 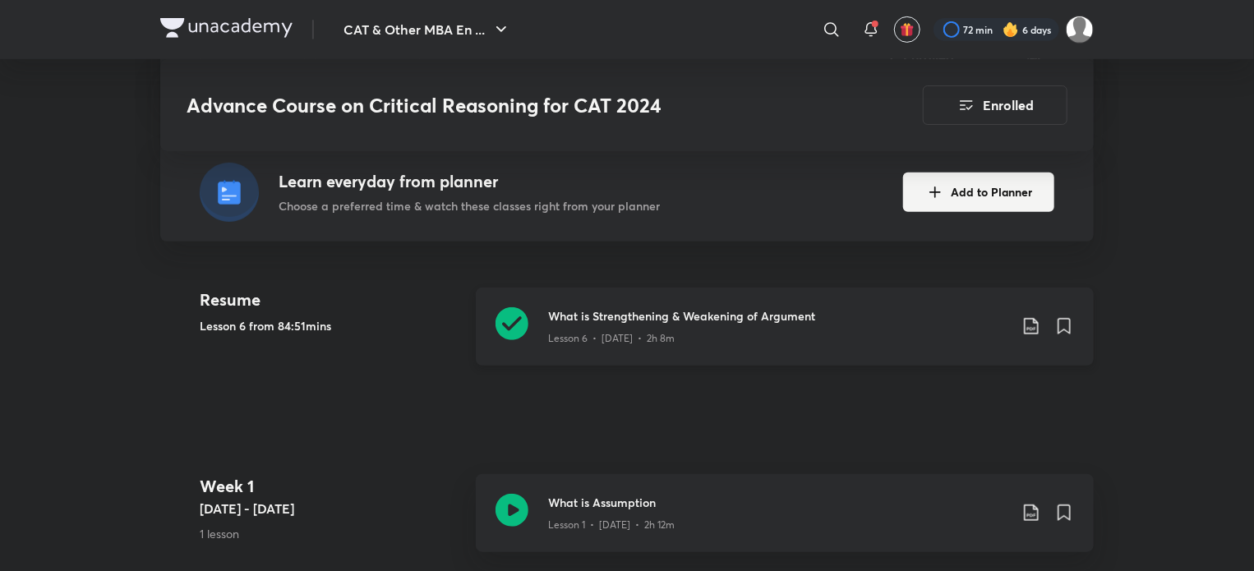 I want to click on button: Enrolled, so click(x=995, y=105).